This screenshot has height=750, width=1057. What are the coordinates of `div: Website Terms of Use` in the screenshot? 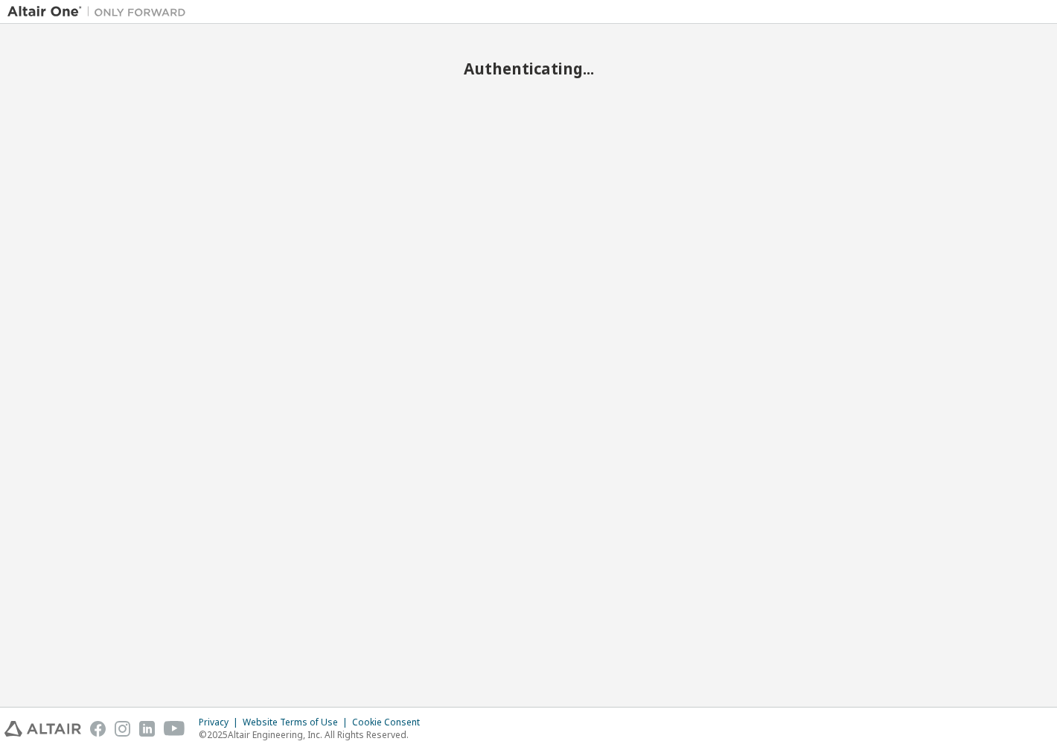 It's located at (297, 722).